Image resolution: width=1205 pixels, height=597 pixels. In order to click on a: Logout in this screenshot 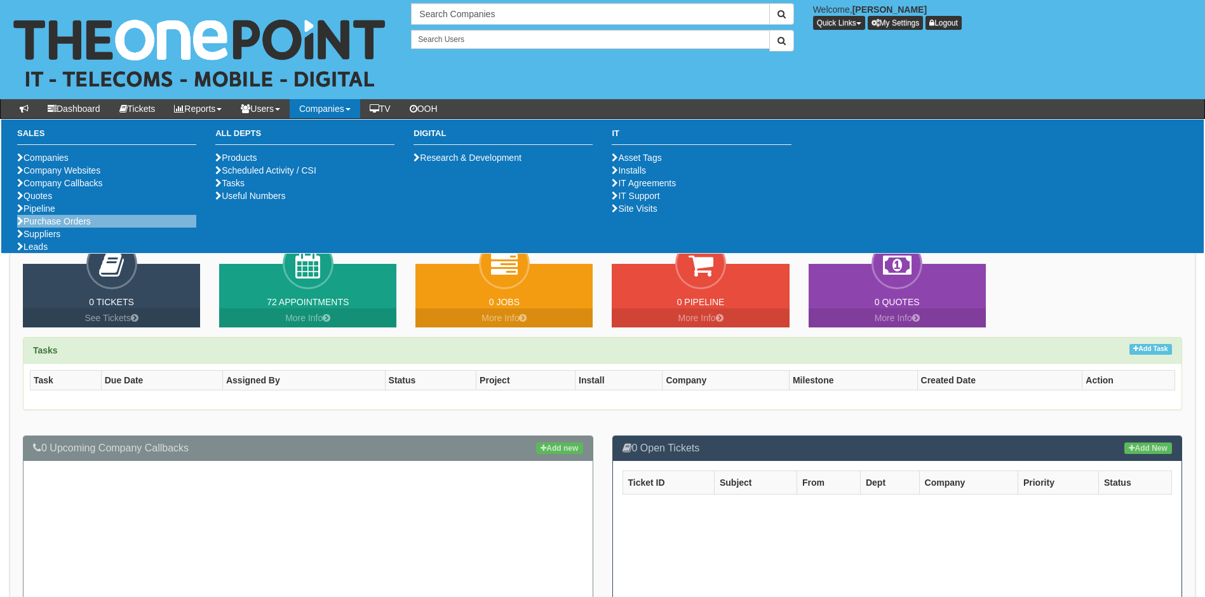, I will do `click(944, 23)`.